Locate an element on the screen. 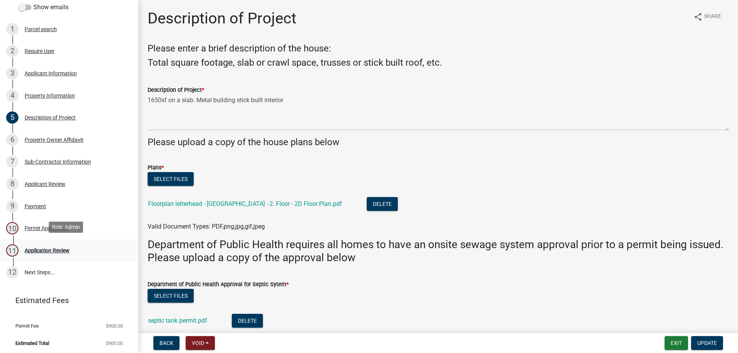 The image size is (738, 353). div: 12 is located at coordinates (12, 273).